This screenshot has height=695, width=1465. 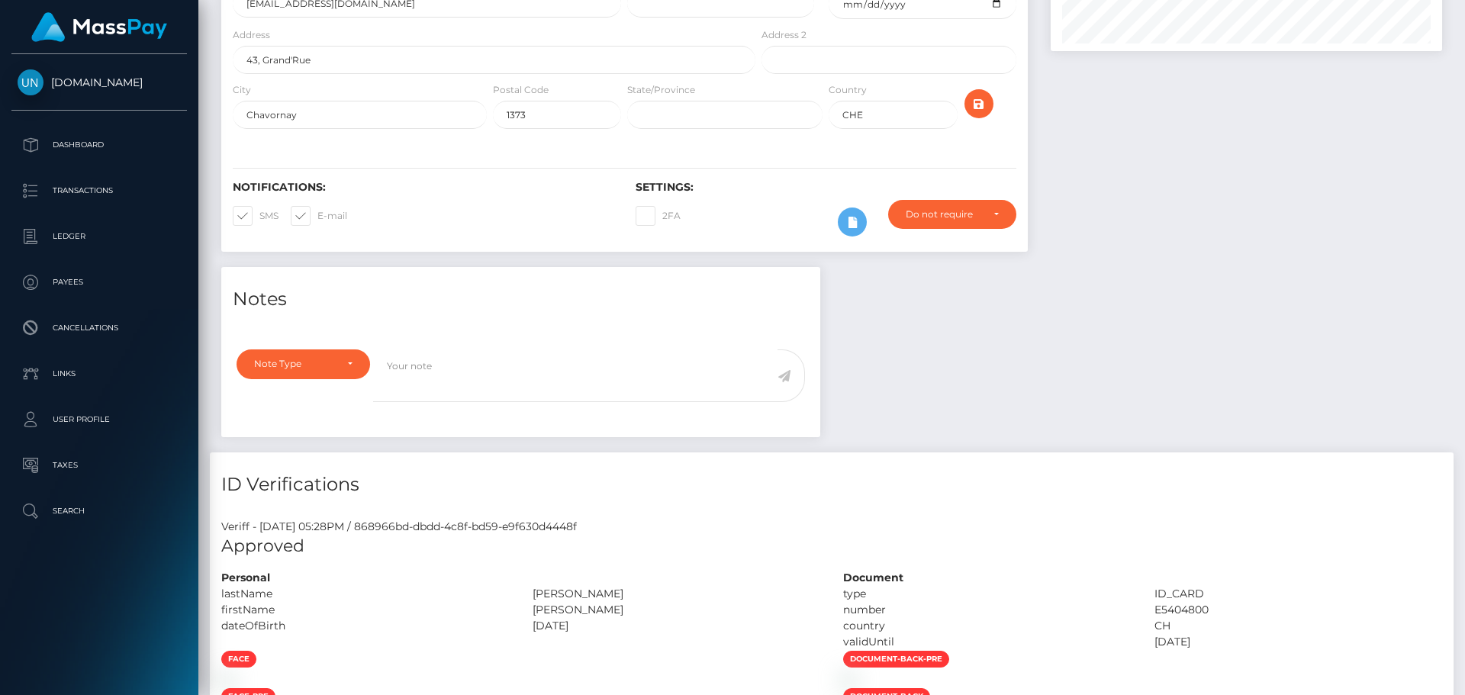 What do you see at coordinates (99, 511) in the screenshot?
I see `a: Search` at bounding box center [99, 511].